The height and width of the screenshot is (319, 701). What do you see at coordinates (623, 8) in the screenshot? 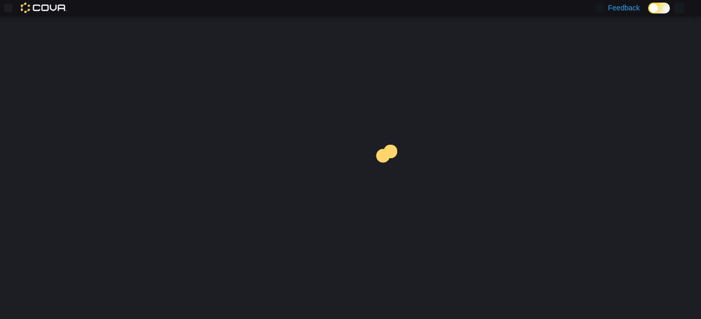
I see `span: Feedback` at bounding box center [623, 8].